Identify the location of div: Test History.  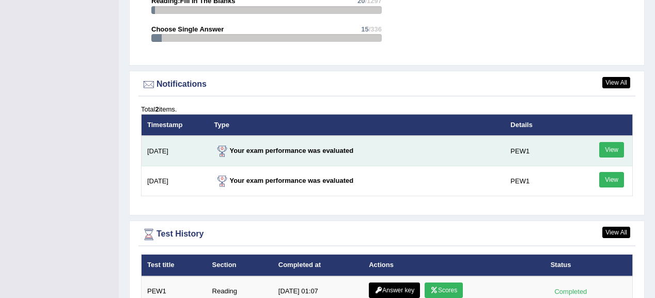
(387, 235).